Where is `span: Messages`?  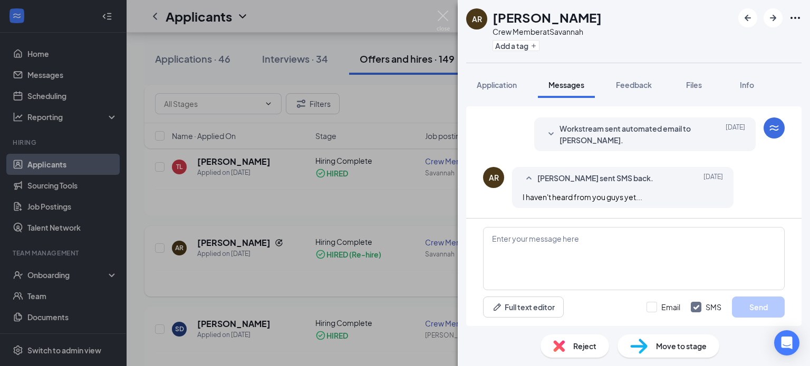 span: Messages is located at coordinates (566, 85).